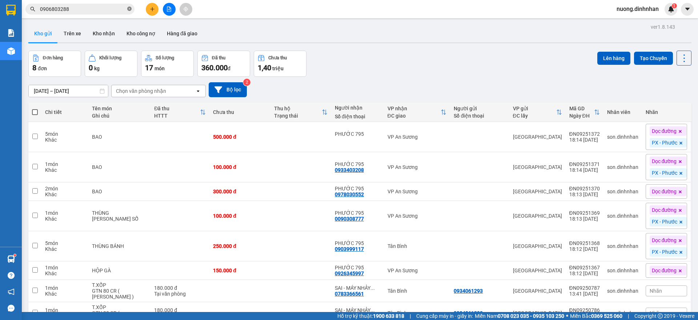 This screenshot has width=698, height=320. I want to click on div: ĐN09251367, so click(585, 267).